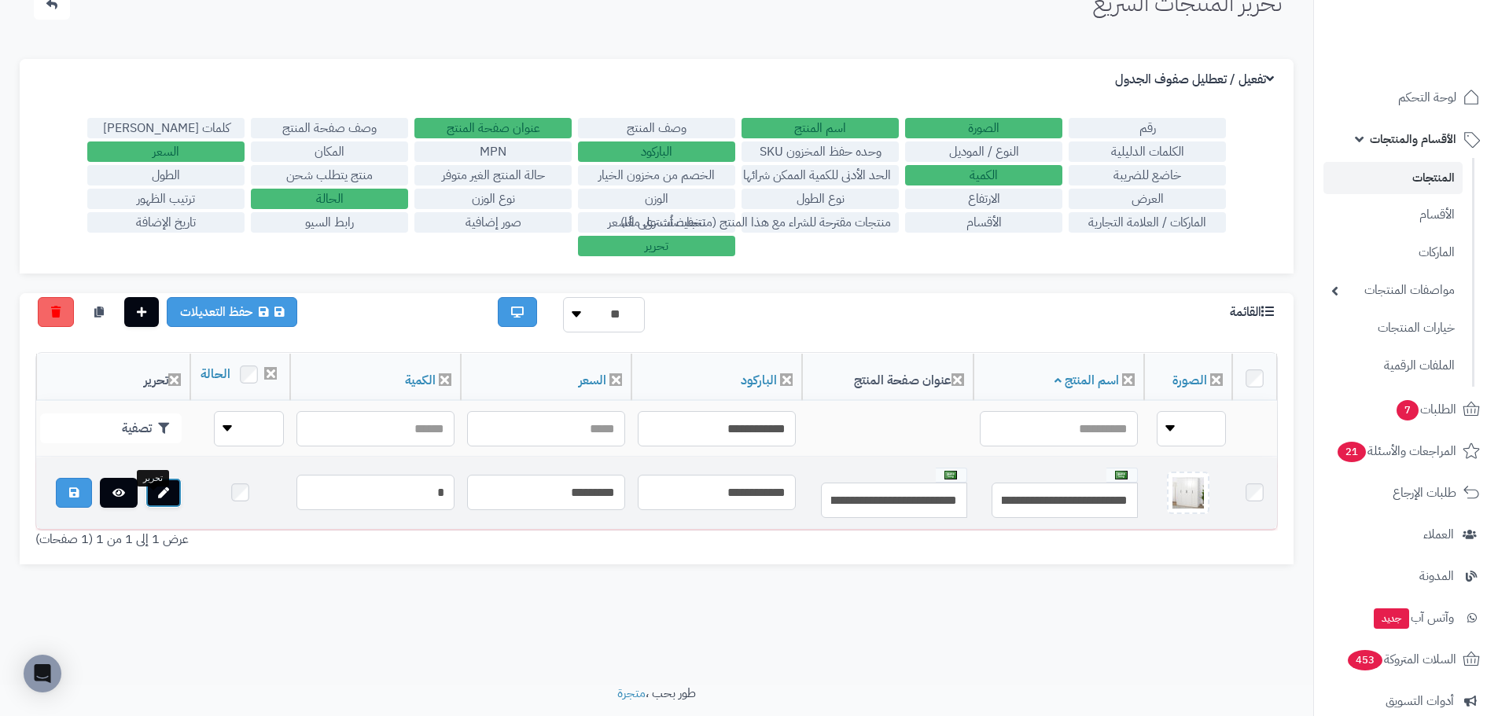  I want to click on span: 7, so click(1407, 410).